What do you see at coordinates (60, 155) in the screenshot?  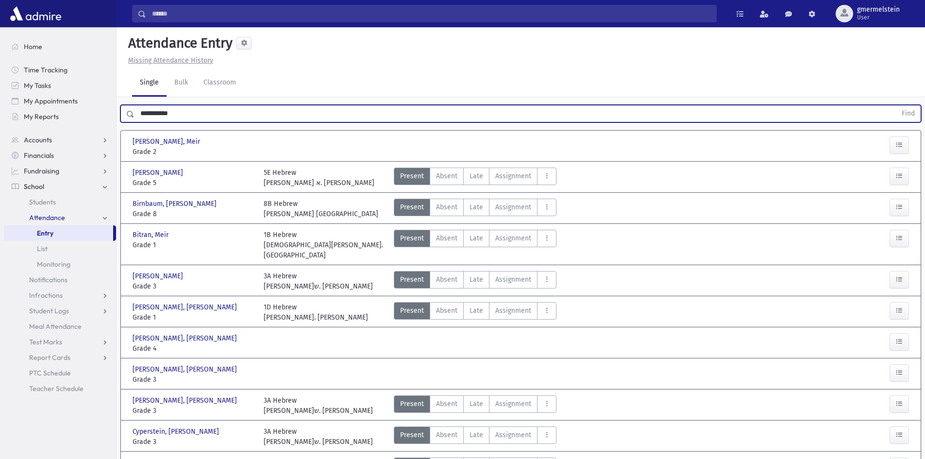 I see `a: Financials` at bounding box center [60, 155].